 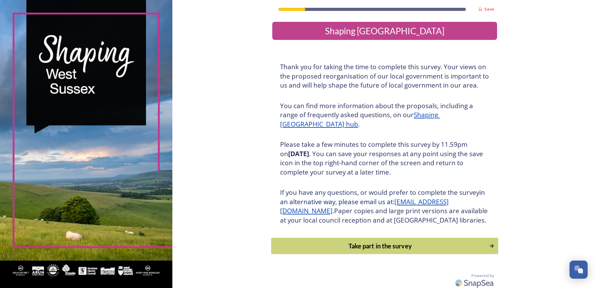 I want to click on button: Continue, so click(x=384, y=246).